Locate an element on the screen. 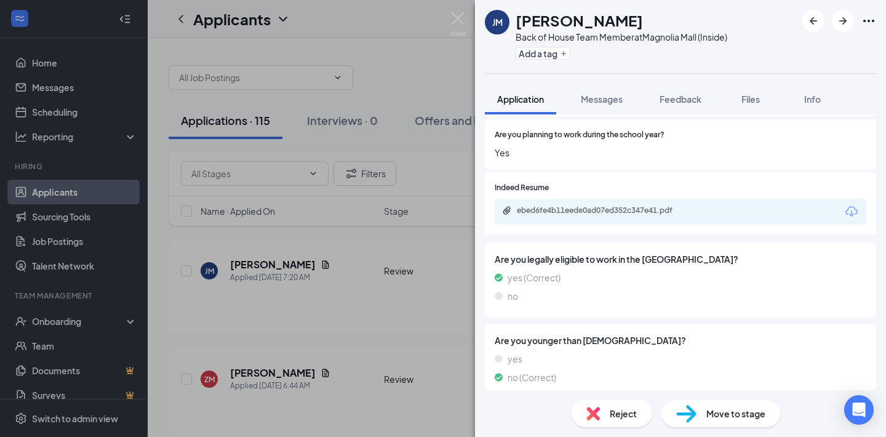  span: Yes is located at coordinates (681, 153).